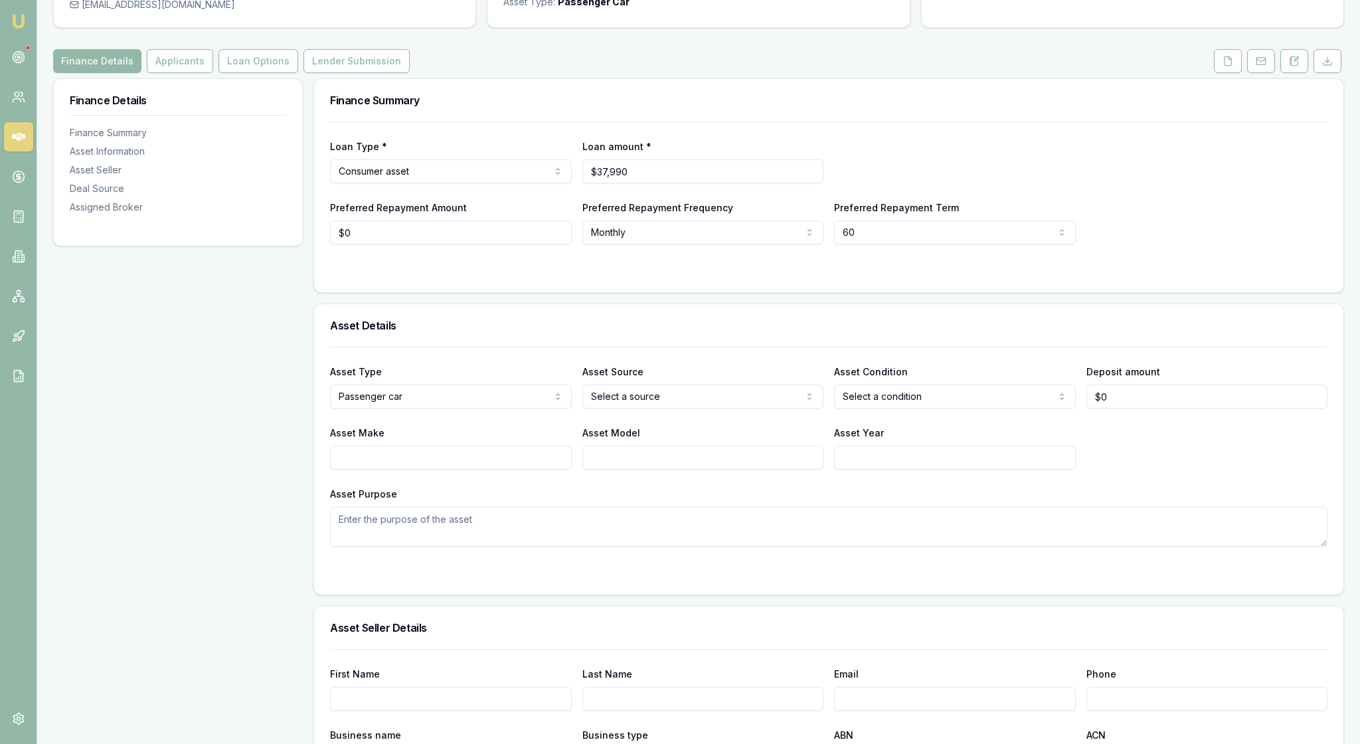  What do you see at coordinates (178, 133) in the screenshot?
I see `div: Finance Summary` at bounding box center [178, 133].